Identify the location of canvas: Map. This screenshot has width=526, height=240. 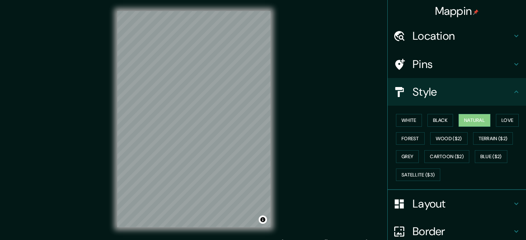
(194, 119).